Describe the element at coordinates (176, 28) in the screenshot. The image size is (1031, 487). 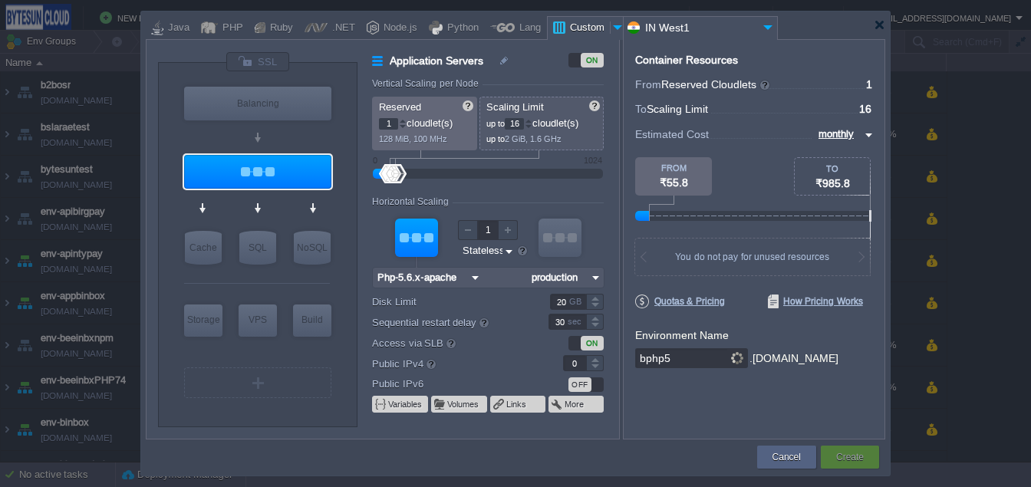
I see `div: Java` at that location.